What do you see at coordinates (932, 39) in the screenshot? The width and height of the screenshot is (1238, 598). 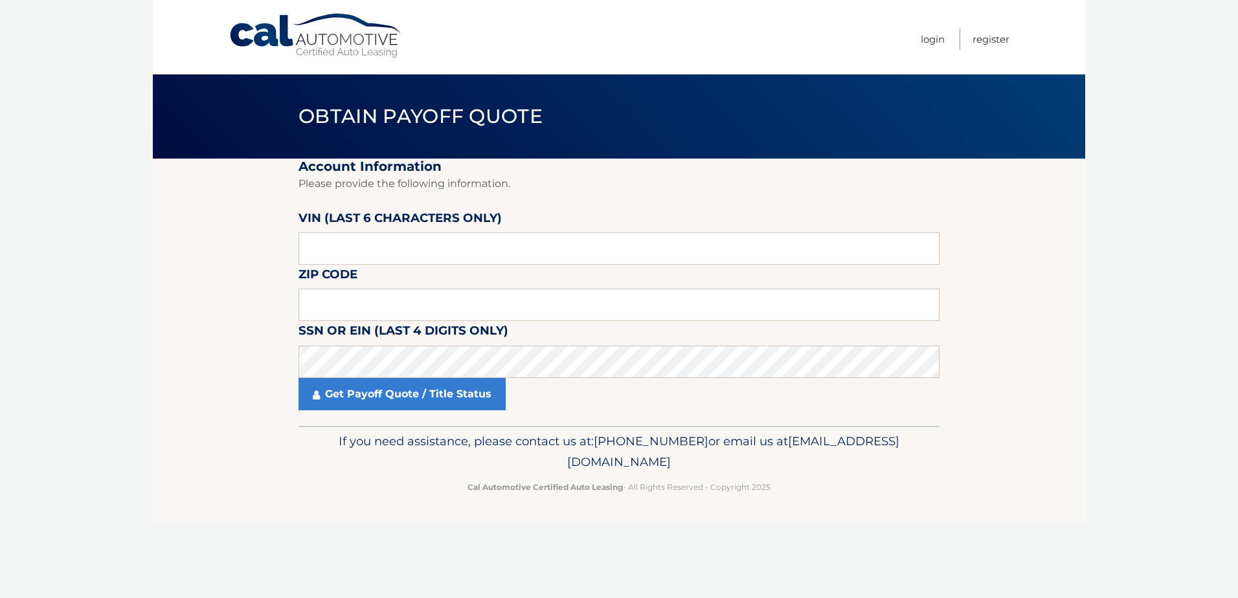 I see `a: Login` at bounding box center [932, 39].